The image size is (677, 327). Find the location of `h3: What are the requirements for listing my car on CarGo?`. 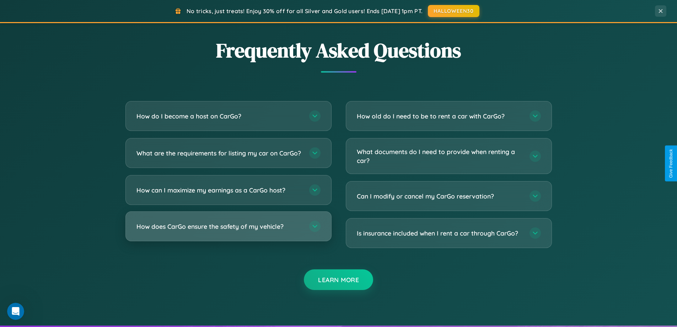

h3: What are the requirements for listing my car on CarGo? is located at coordinates (219, 153).